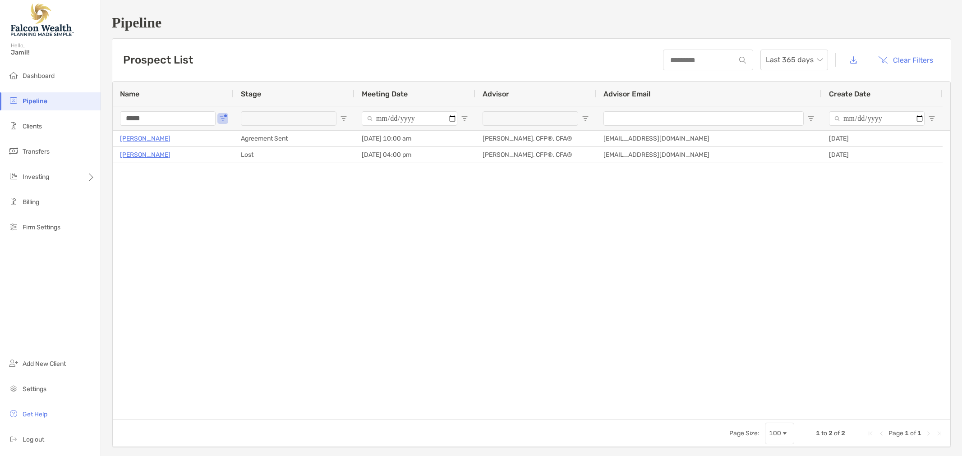 Image resolution: width=962 pixels, height=456 pixels. I want to click on div: Agreement Sent, so click(294, 138).